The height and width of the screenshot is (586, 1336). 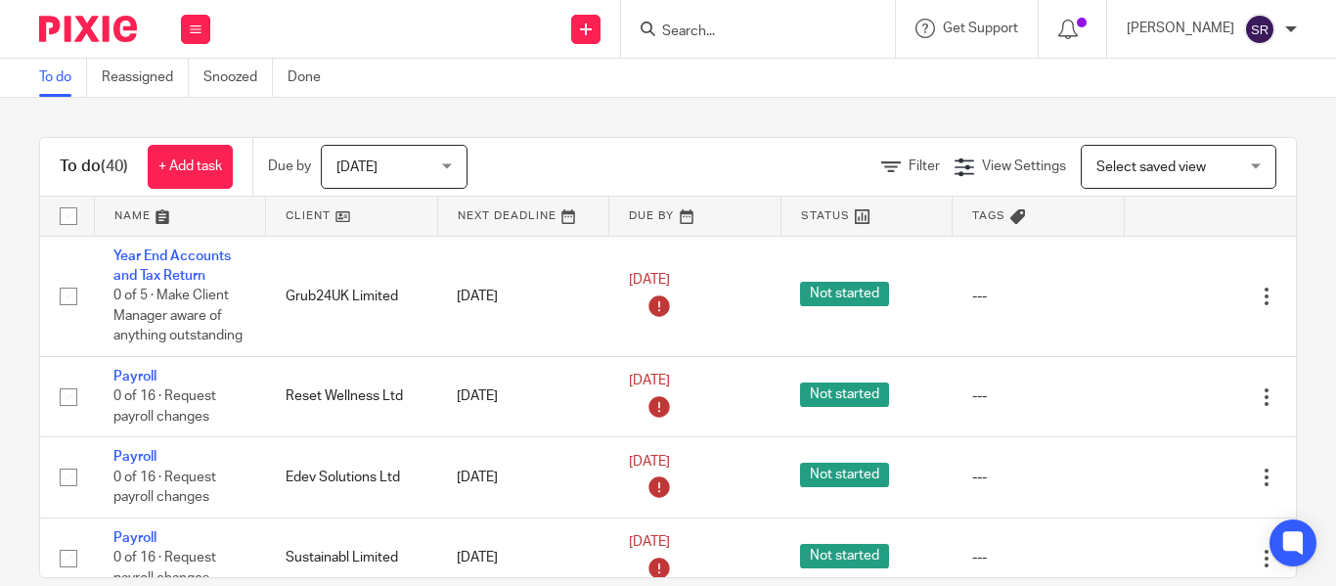 I want to click on a: Snoozed, so click(x=238, y=77).